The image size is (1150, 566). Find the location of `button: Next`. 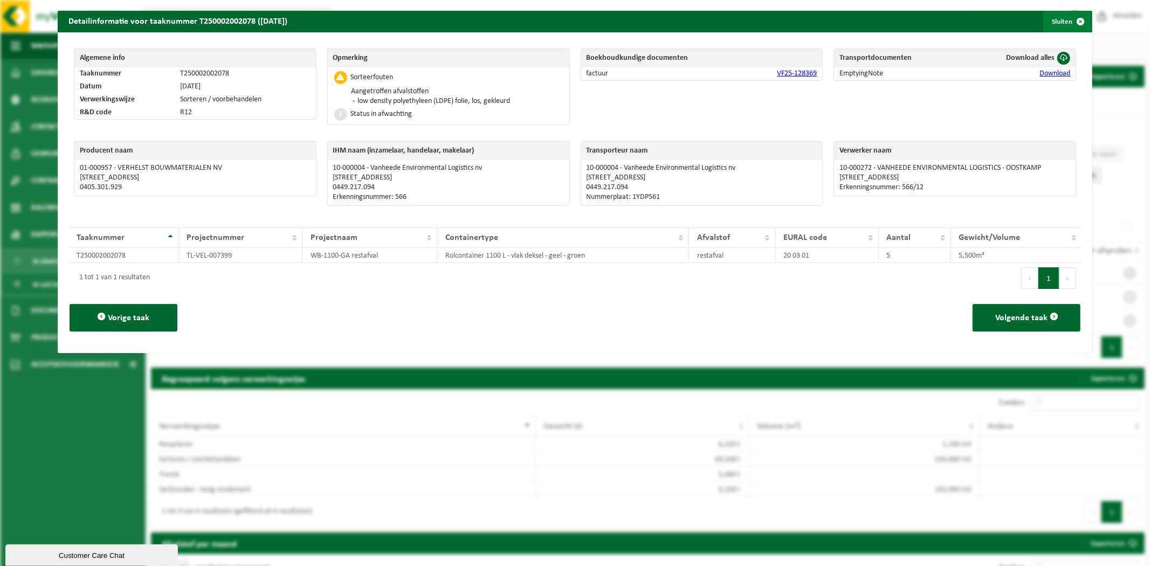

button: Next is located at coordinates (1067, 278).